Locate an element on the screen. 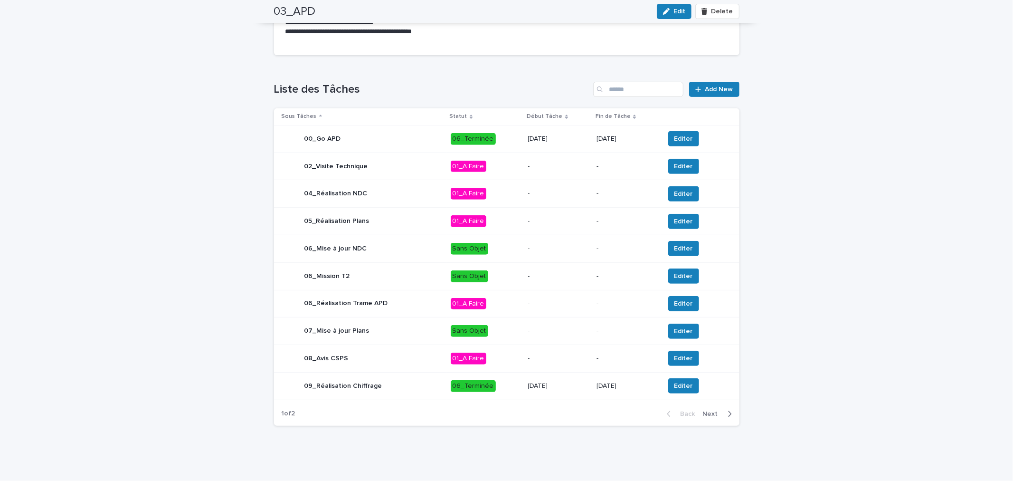 Image resolution: width=1013 pixels, height=481 pixels. p: 1 of 2 is located at coordinates (288, 413).